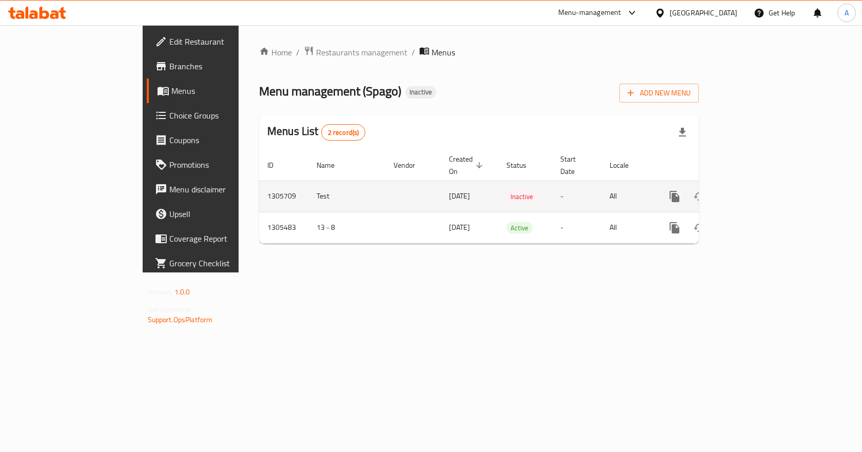 This screenshot has width=862, height=452. I want to click on a: Coverage Report, so click(217, 239).